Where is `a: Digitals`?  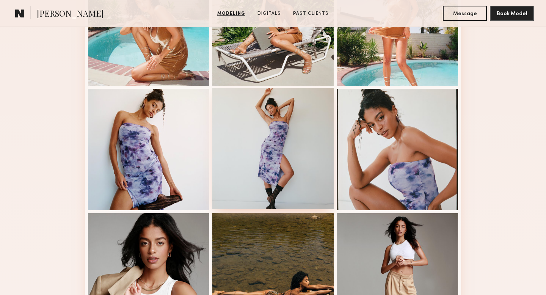
a: Digitals is located at coordinates (269, 14).